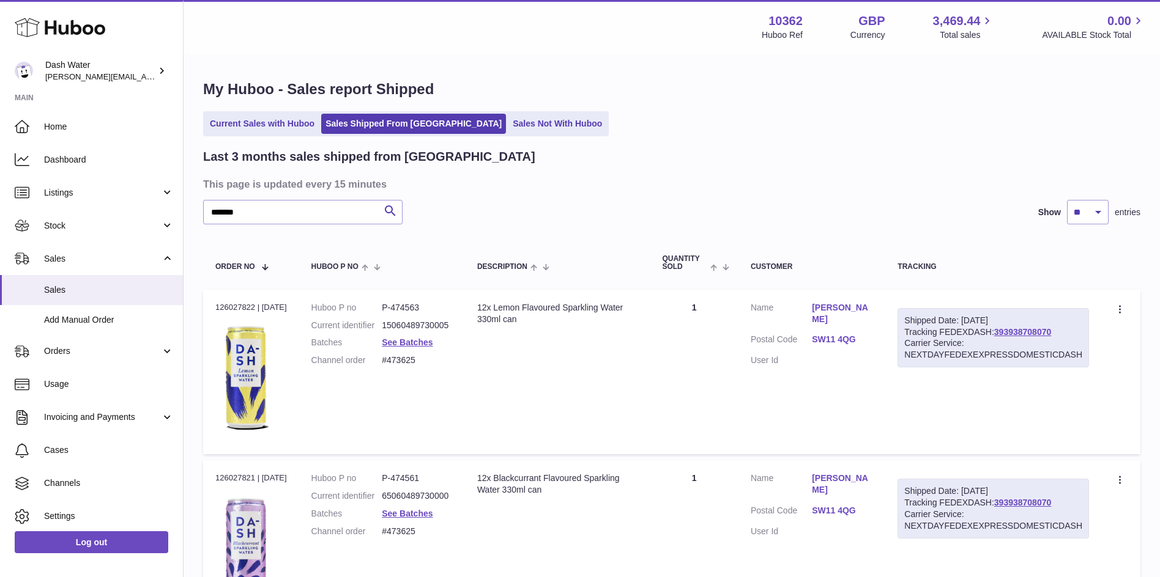 The image size is (1160, 577). What do you see at coordinates (24, 71) in the screenshot?
I see `img: james@dash-water.com` at bounding box center [24, 71].